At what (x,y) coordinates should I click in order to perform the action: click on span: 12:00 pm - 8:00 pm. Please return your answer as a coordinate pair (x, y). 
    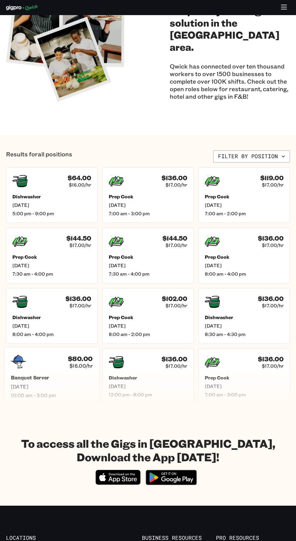
    Looking at the image, I should click on (148, 395).